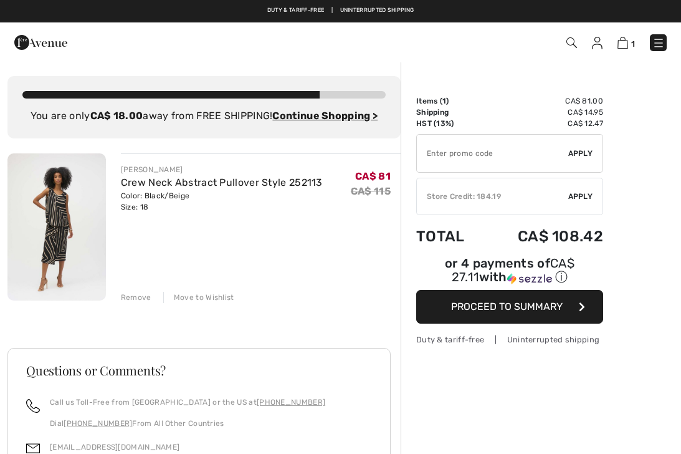 This screenshot has width=681, height=454. Describe the element at coordinates (507, 306) in the screenshot. I see `span: Proceed to Summary` at that location.